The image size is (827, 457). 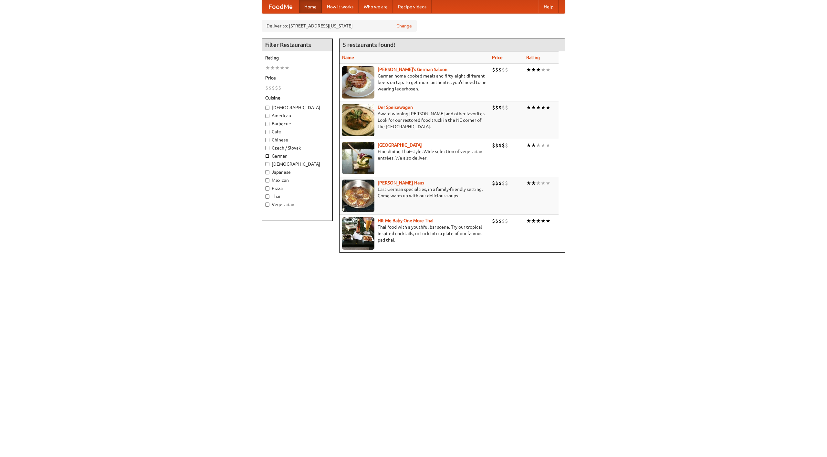 What do you see at coordinates (412, 7) in the screenshot?
I see `a: Recipe videos` at bounding box center [412, 7].